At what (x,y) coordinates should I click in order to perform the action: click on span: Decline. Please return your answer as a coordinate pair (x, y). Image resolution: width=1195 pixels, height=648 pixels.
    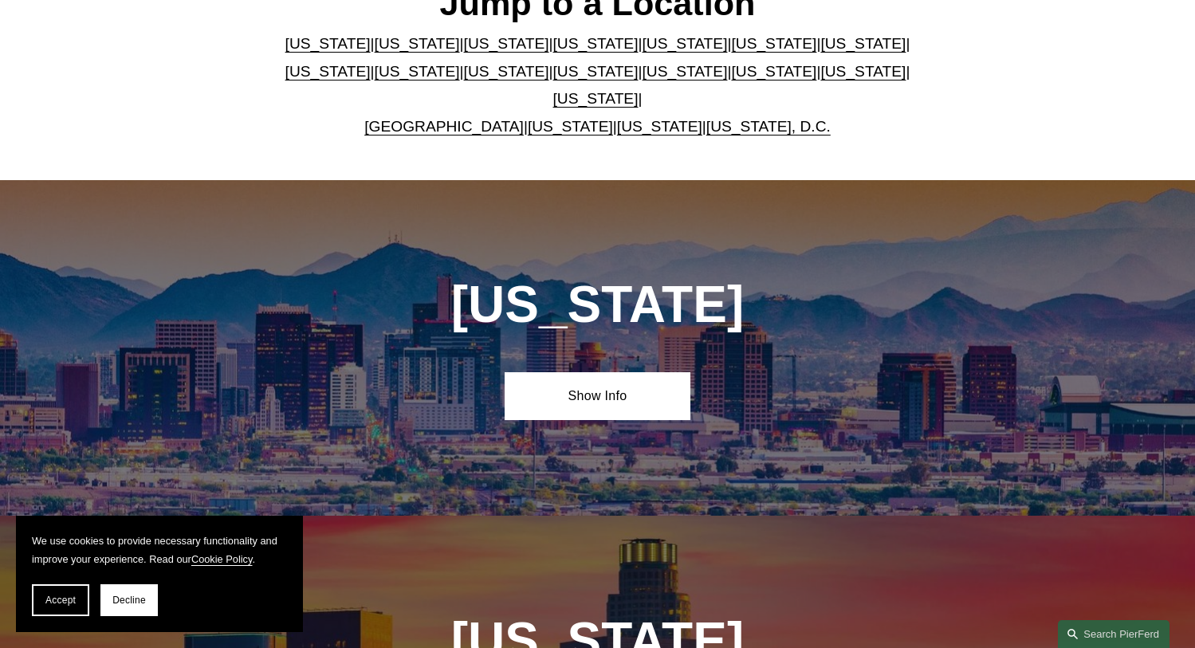
    Looking at the image, I should click on (129, 600).